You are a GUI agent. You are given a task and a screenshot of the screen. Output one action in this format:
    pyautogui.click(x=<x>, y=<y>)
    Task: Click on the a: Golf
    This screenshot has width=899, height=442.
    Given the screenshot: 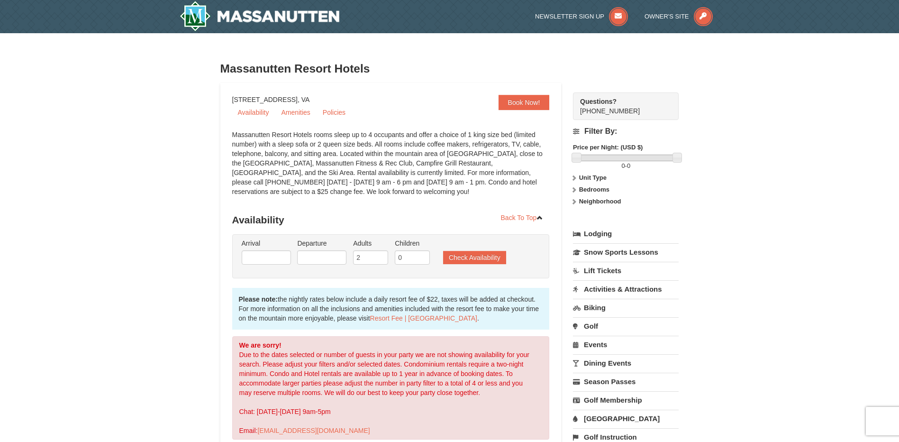 What is the action you would take?
    pyautogui.click(x=626, y=326)
    